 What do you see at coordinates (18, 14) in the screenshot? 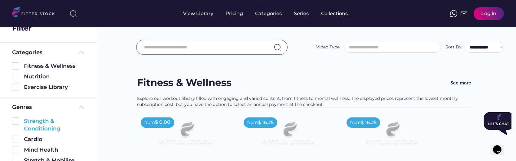
I see `img: Chat attention grabber` at bounding box center [18, 14].